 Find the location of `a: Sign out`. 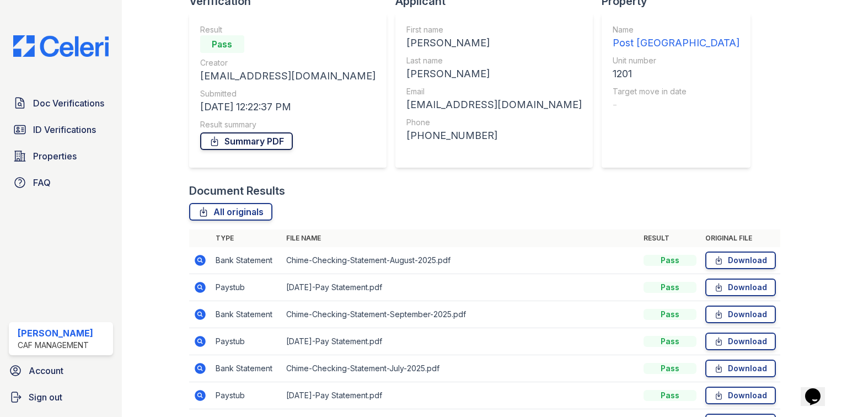

a: Sign out is located at coordinates (61, 397).